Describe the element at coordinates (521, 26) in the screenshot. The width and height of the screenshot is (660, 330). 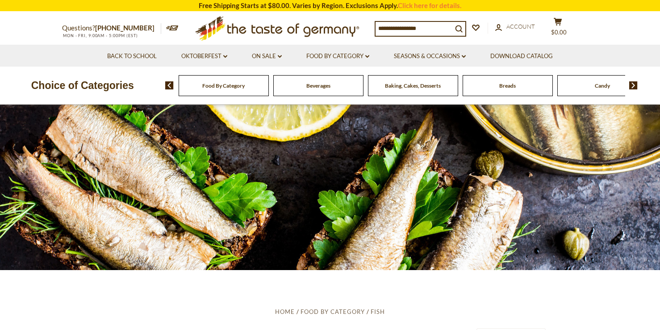
I see `span: Account` at that location.